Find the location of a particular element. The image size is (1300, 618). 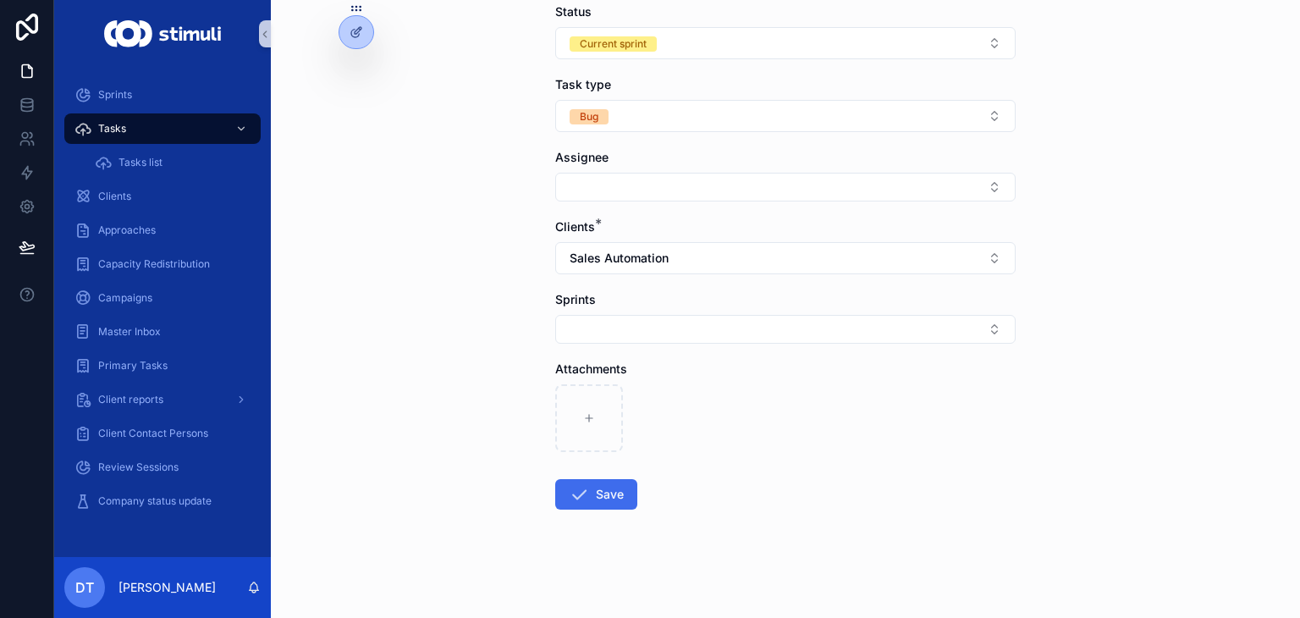

div: Bug is located at coordinates (589, 117).